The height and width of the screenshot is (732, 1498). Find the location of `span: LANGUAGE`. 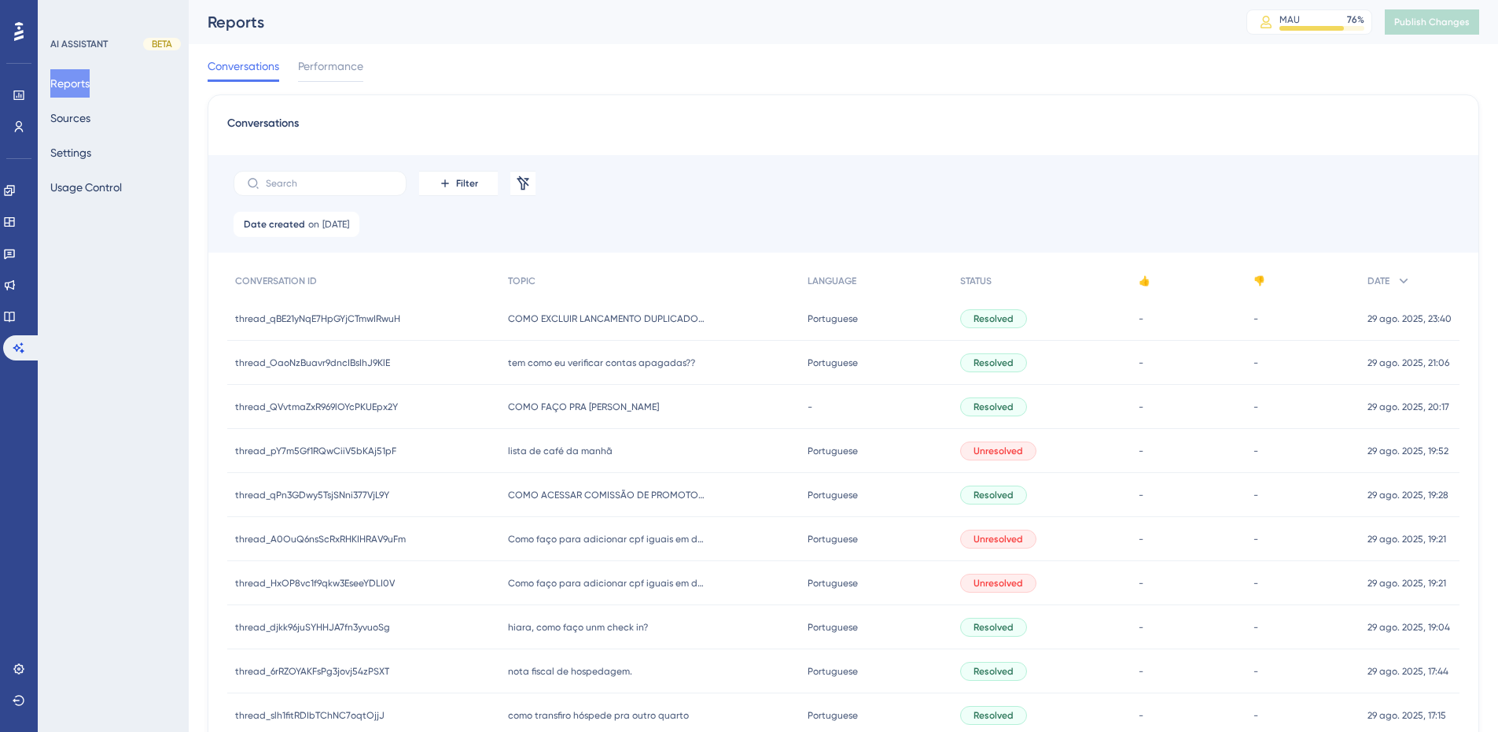

span: LANGUAGE is located at coordinates (832, 281).